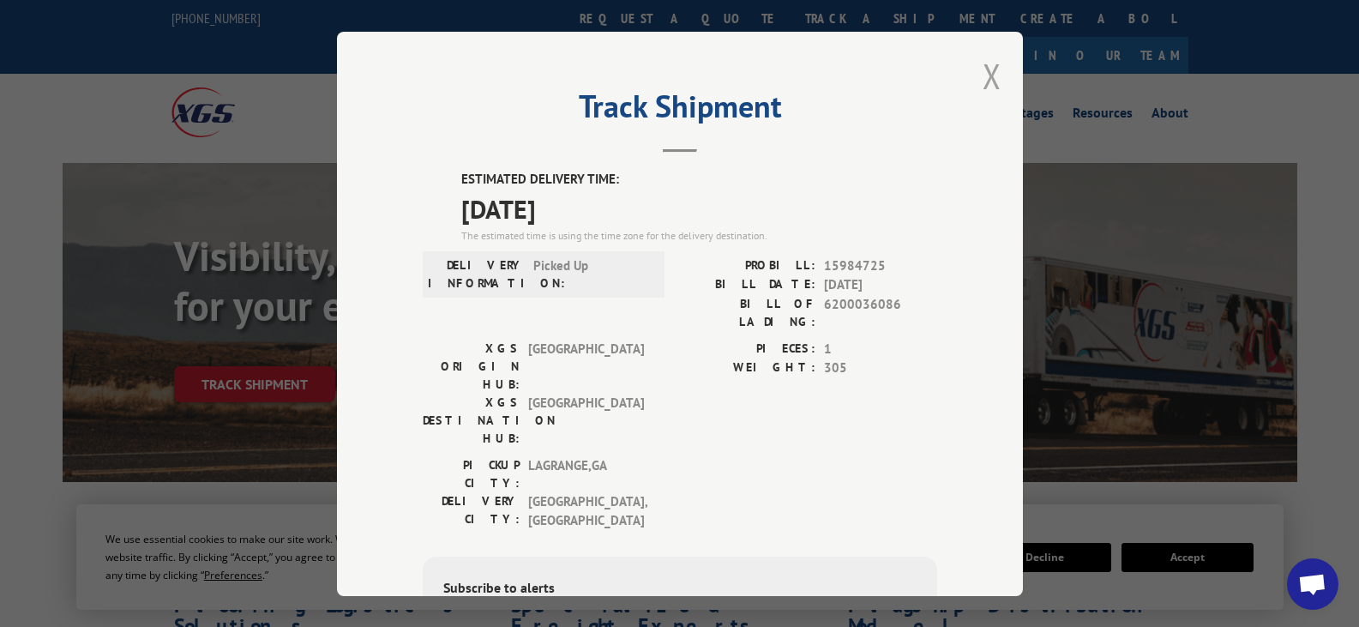 This screenshot has width=1359, height=627. I want to click on a: Open chat, so click(1313, 584).